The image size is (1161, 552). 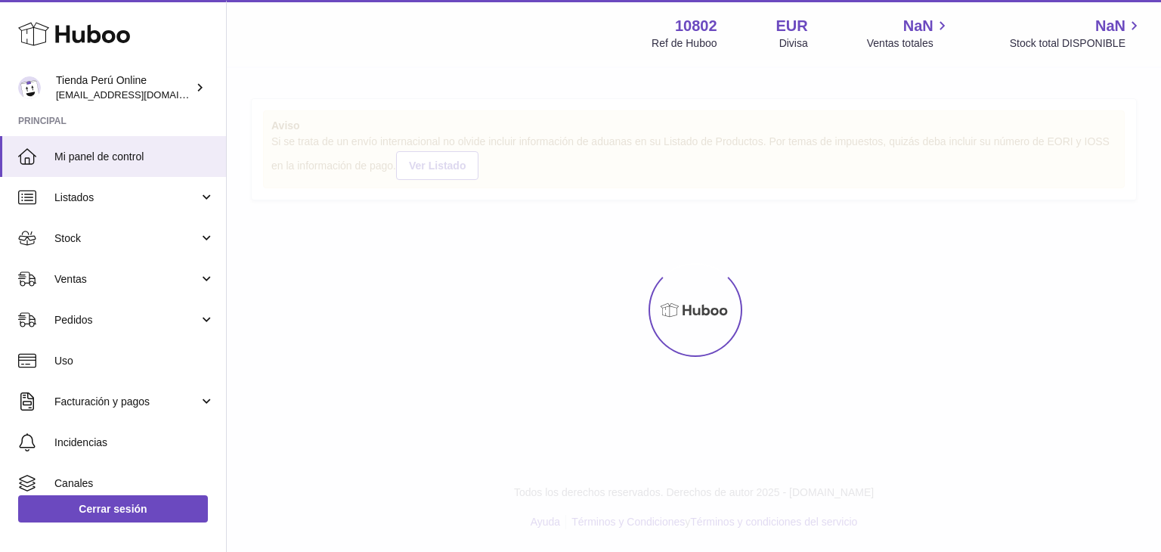 I want to click on div: Tienda Perú Online, so click(x=124, y=88).